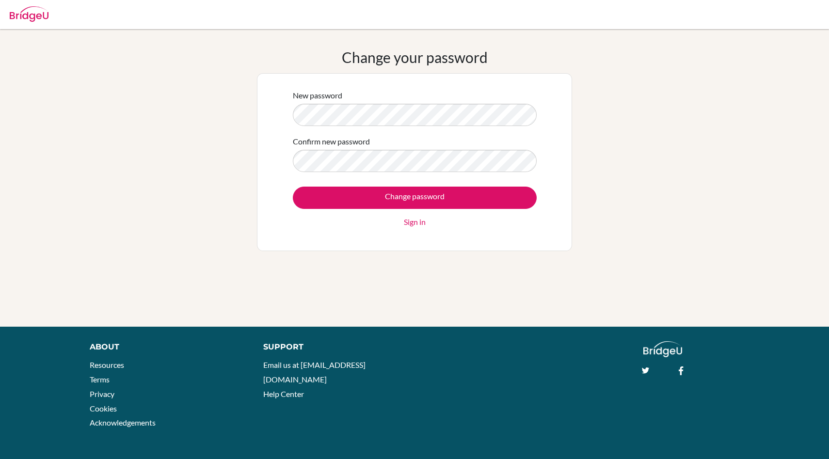  Describe the element at coordinates (103, 408) in the screenshot. I see `a: Cookies` at that location.